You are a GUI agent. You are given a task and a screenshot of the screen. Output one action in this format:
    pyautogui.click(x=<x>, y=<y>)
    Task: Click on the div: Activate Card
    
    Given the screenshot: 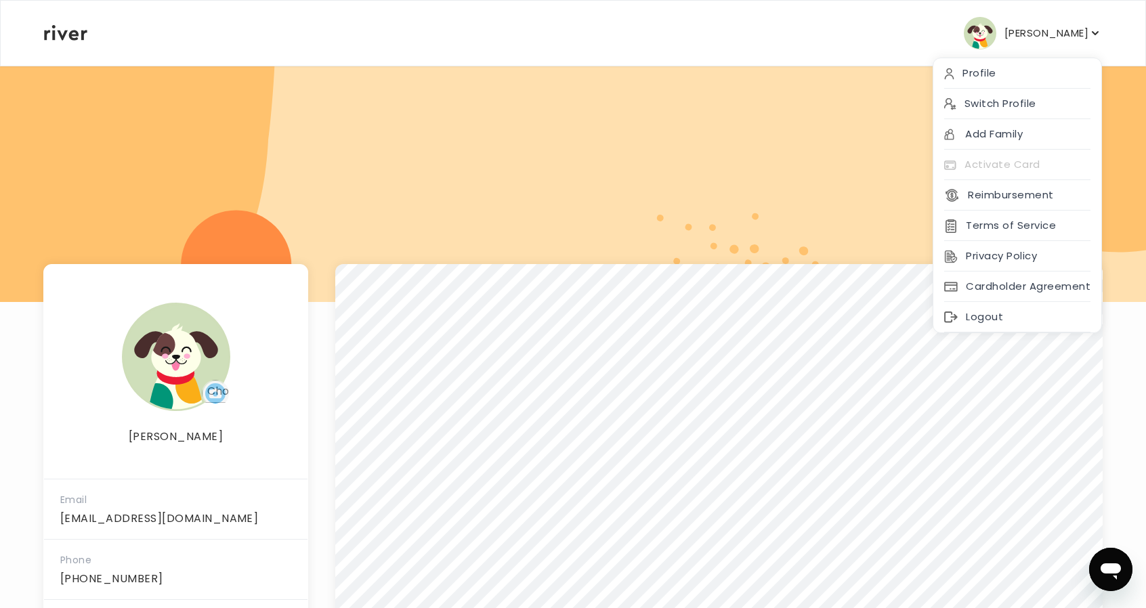 What is the action you would take?
    pyautogui.click(x=1017, y=165)
    